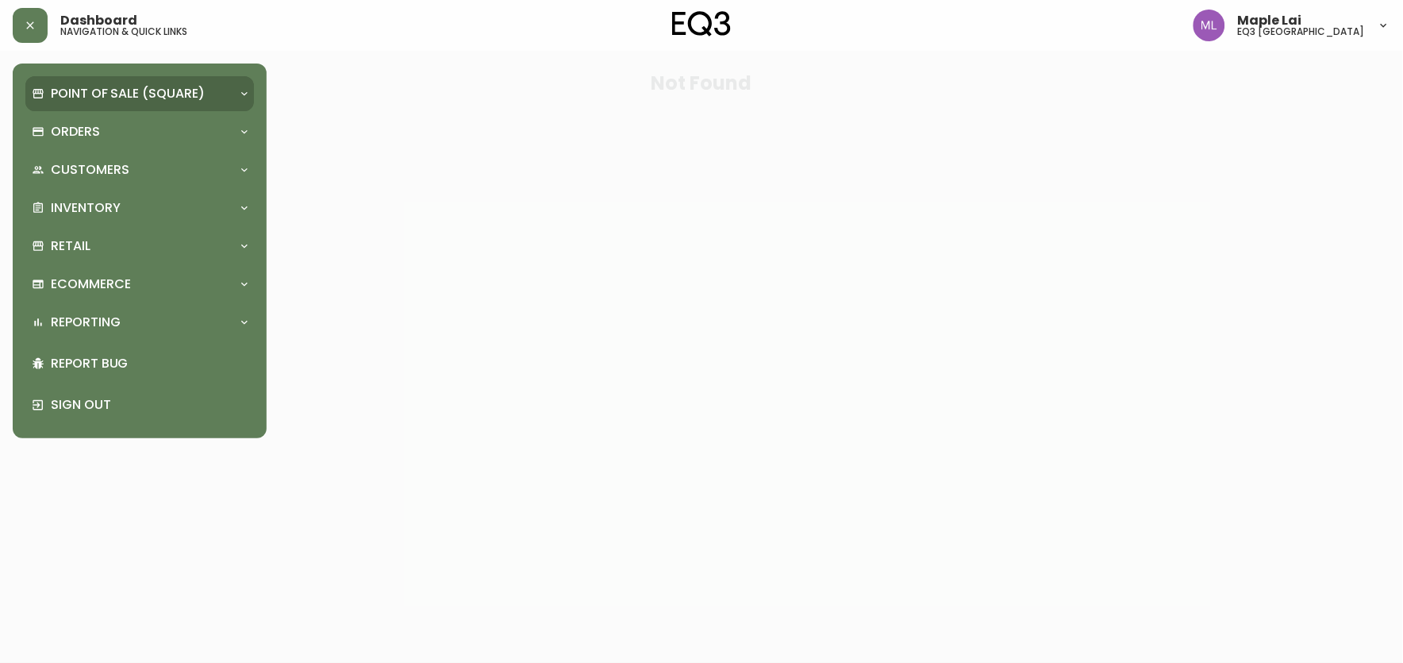 The width and height of the screenshot is (1403, 663). Describe the element at coordinates (128, 94) in the screenshot. I see `p: Point of Sale (Square)` at that location.